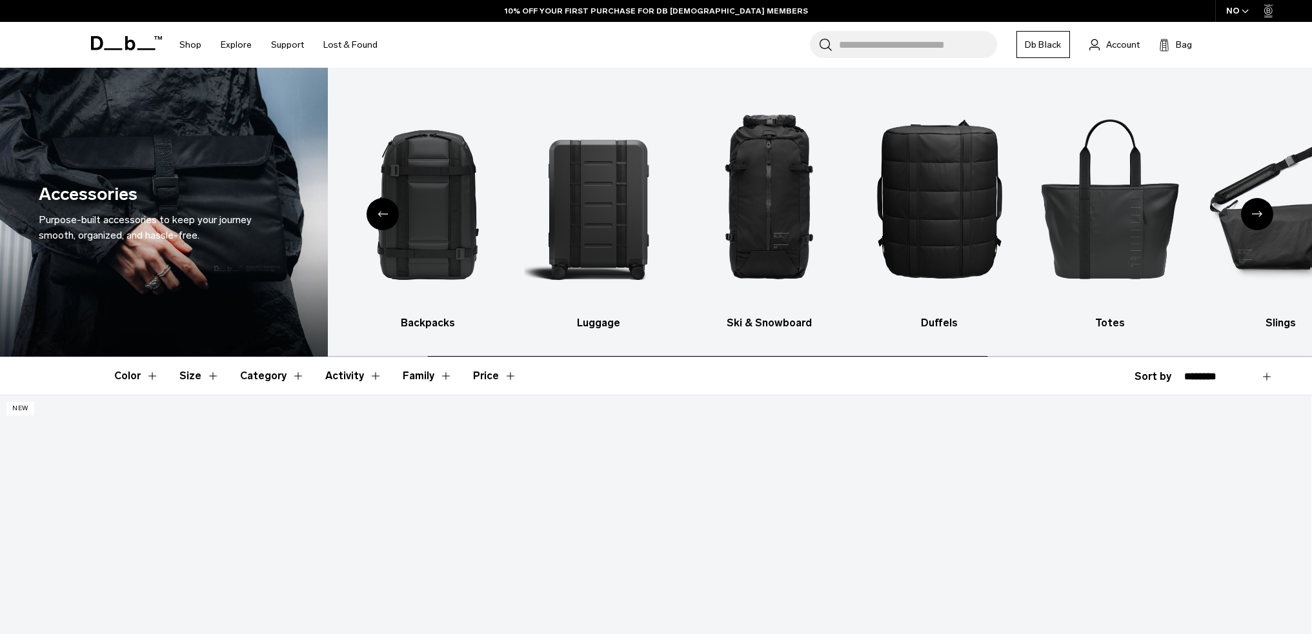  What do you see at coordinates (257, 323) in the screenshot?
I see `h3: All products` at bounding box center [257, 323].